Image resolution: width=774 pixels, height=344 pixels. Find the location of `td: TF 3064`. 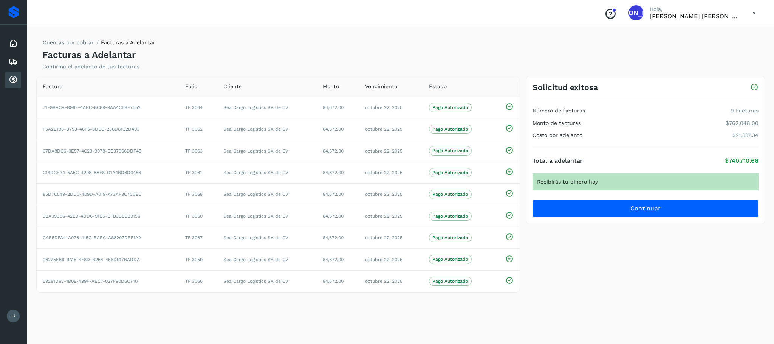

td: TF 3064 is located at coordinates (198, 107).